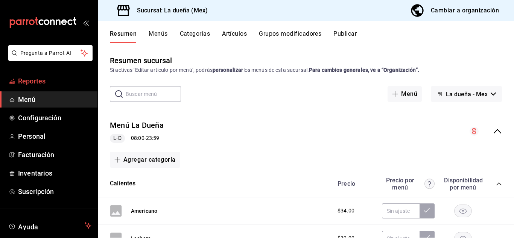  Describe the element at coordinates (345, 37) in the screenshot. I see `button: Publicar` at that location.